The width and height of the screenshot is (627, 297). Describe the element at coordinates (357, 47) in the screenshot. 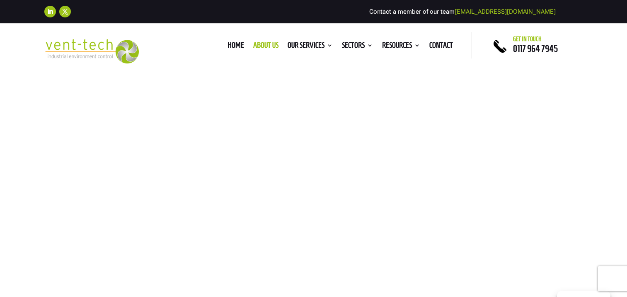

I see `a: Sectors` at that location.